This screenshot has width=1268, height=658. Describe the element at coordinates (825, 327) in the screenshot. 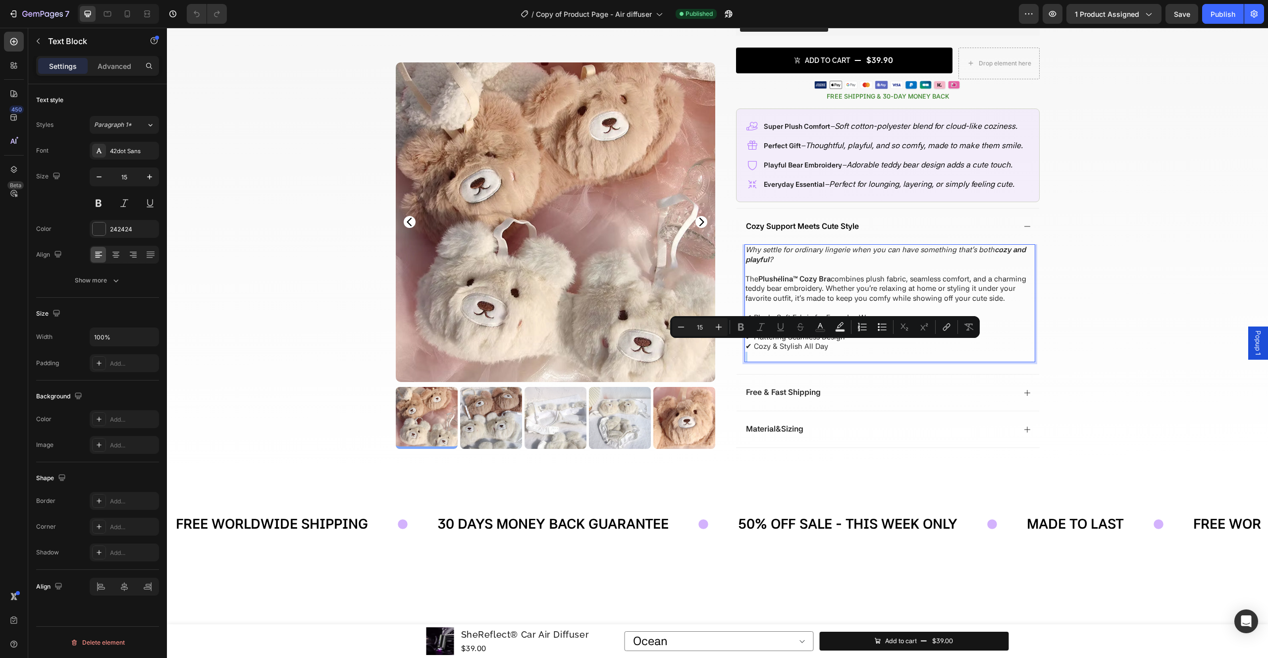

I see `div: Editor contextual toolbar` at that location.